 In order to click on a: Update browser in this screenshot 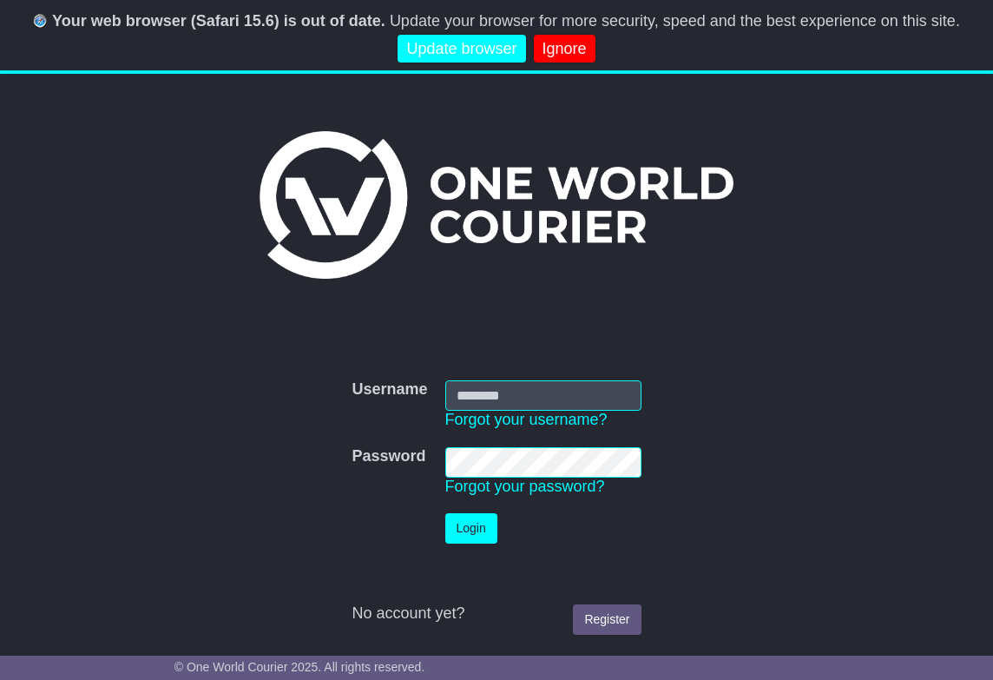, I will do `click(461, 49)`.